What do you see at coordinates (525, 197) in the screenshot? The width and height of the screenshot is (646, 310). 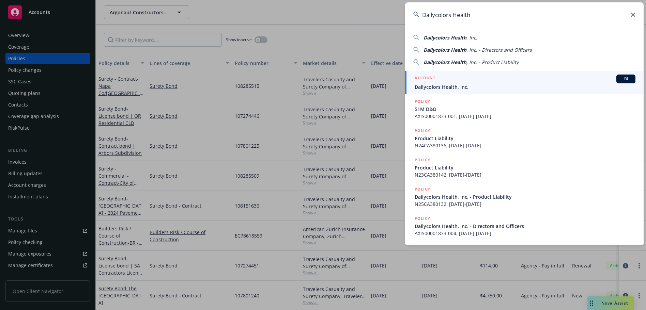 I see `span: Dailycolors Health, Inc. - Product Liability` at bounding box center [525, 197].